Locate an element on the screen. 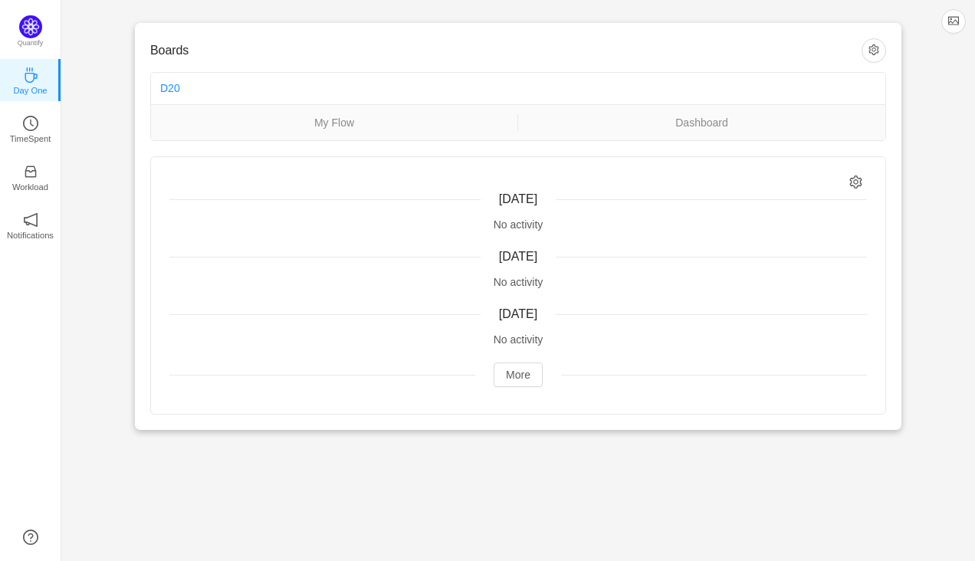 The width and height of the screenshot is (975, 561). a: icon: notificationNotifications is located at coordinates (31, 225).